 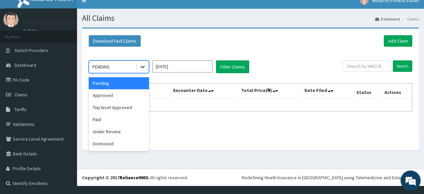 What do you see at coordinates (32, 31) in the screenshot?
I see `a: Online` at bounding box center [32, 31].